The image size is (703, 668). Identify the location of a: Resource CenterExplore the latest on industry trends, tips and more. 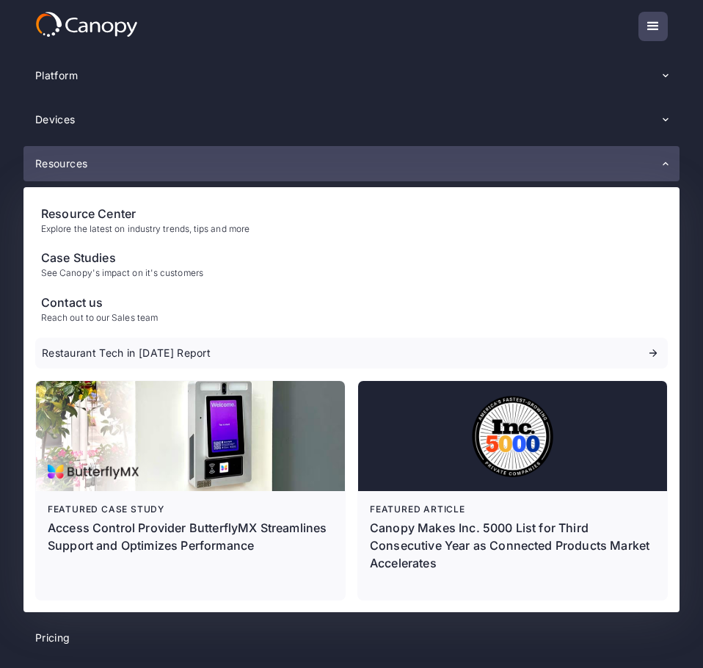
(352, 220).